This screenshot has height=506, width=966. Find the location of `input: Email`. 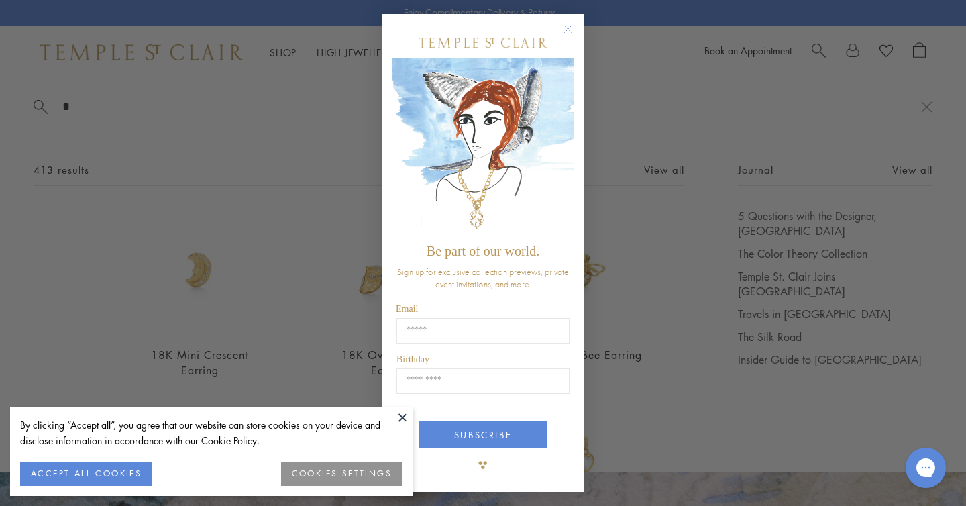

input: Email is located at coordinates (483, 331).